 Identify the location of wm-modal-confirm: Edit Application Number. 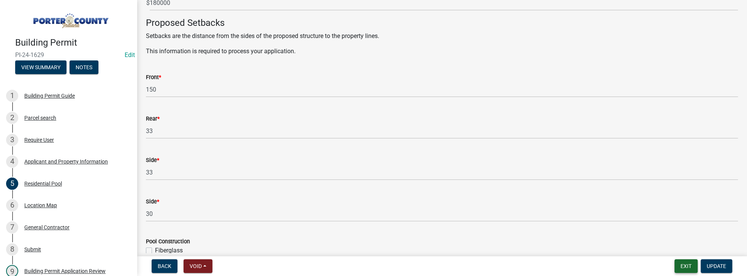
(130, 55).